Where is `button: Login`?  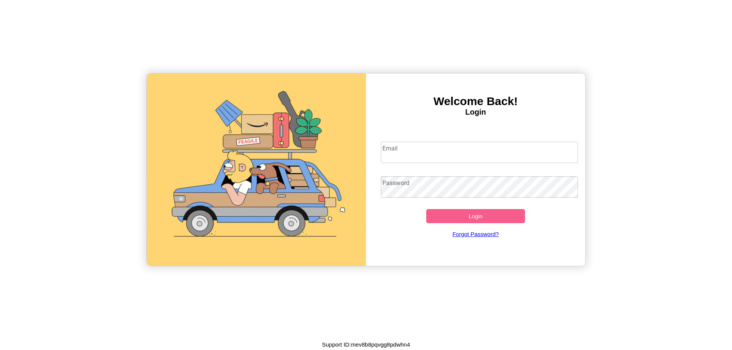
button: Login is located at coordinates (475, 216).